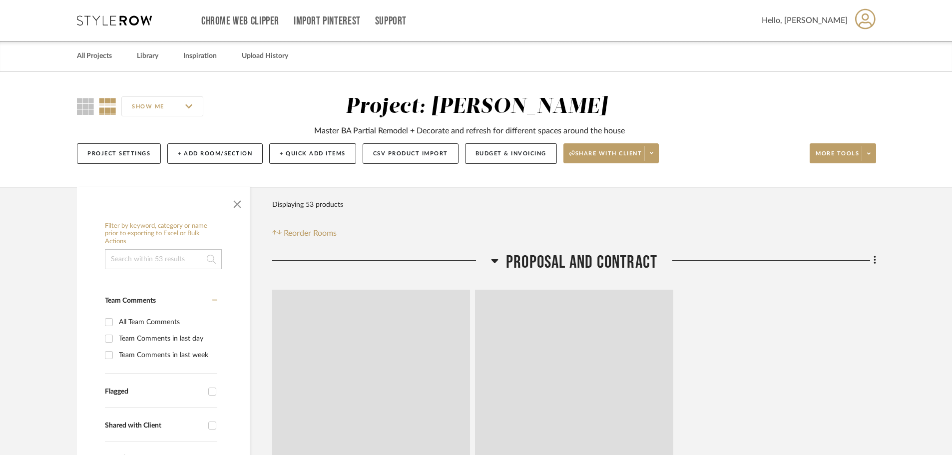 The height and width of the screenshot is (455, 952). I want to click on span: Share with client, so click(606, 157).